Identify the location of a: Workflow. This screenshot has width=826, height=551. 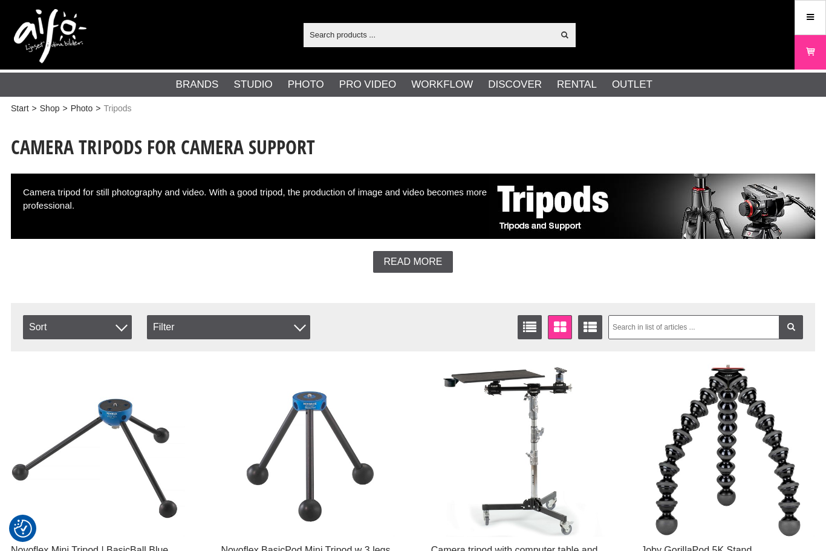
(442, 85).